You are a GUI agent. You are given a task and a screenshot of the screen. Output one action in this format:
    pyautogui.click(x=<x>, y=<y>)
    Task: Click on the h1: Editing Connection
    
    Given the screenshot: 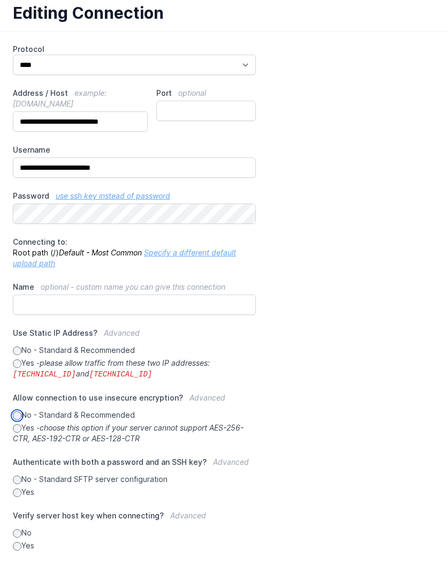 What is the action you would take?
    pyautogui.click(x=219, y=13)
    